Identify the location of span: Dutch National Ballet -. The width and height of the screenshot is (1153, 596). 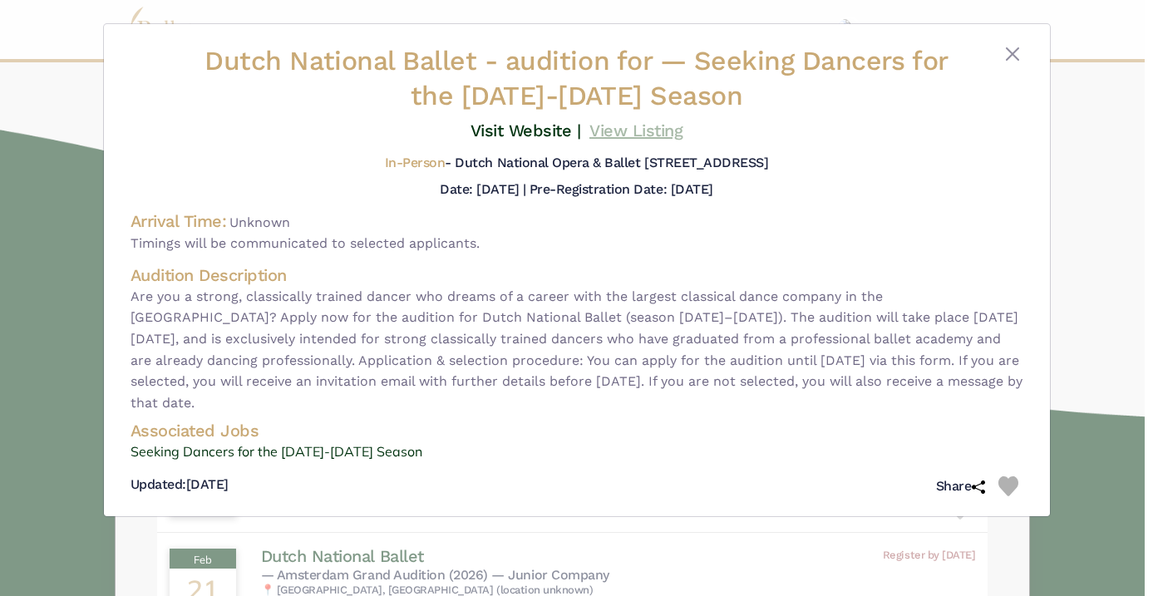
(431, 61).